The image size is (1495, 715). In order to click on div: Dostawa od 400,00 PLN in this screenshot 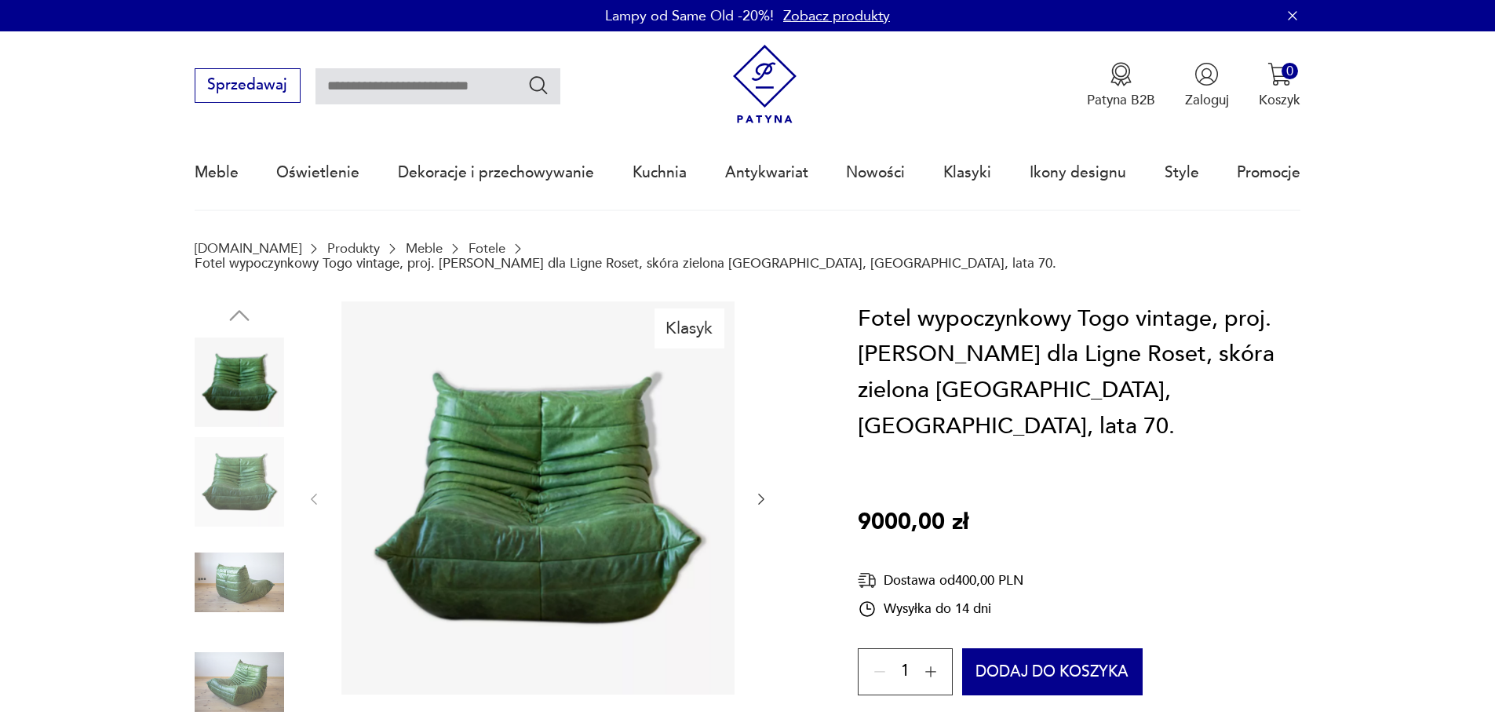, I will do `click(940, 580)`.